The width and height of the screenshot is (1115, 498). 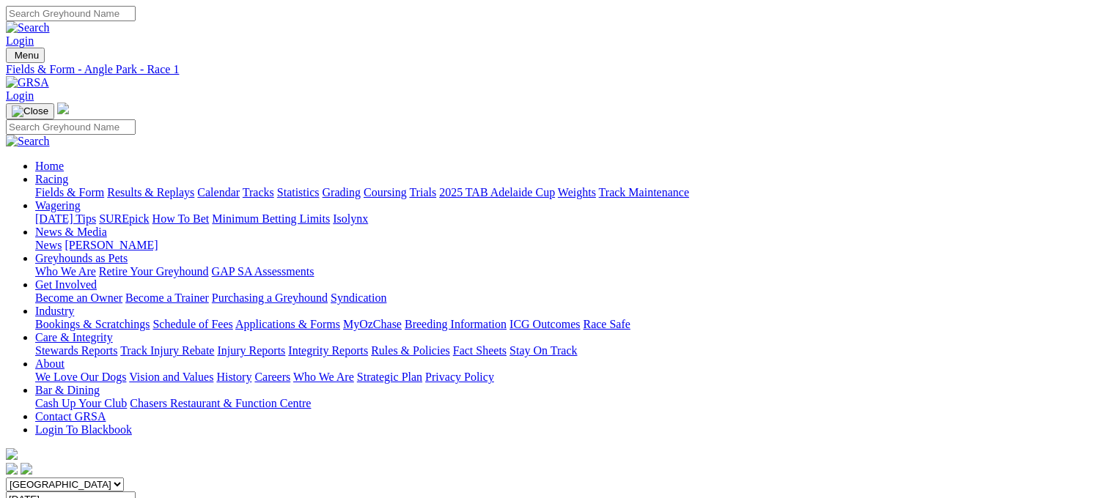 I want to click on a: Applications & Forms, so click(x=287, y=324).